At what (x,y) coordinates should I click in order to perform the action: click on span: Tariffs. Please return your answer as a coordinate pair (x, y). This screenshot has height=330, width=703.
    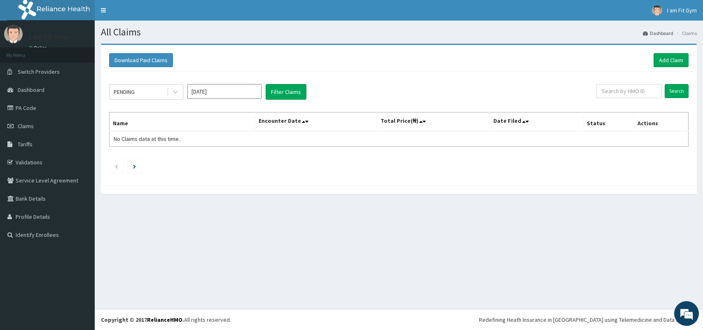
    Looking at the image, I should click on (25, 144).